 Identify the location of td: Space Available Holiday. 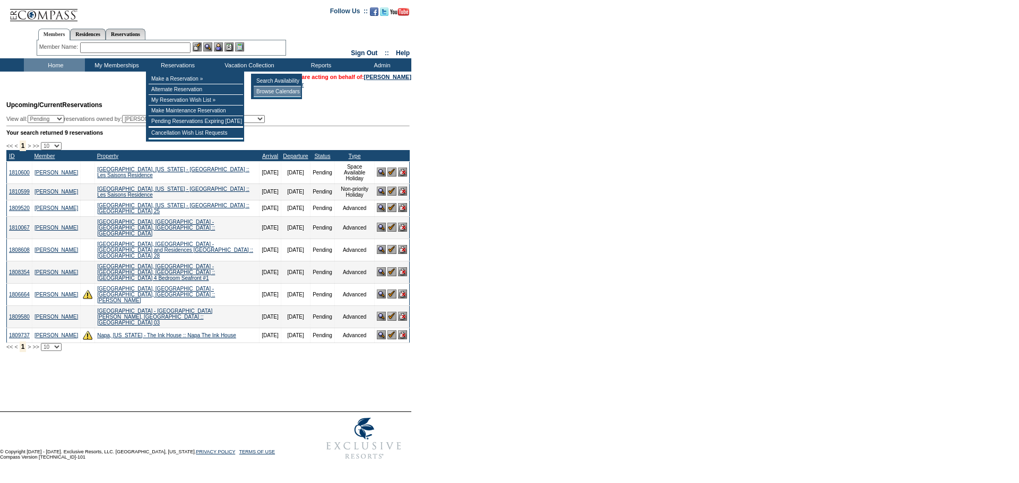
(354, 172).